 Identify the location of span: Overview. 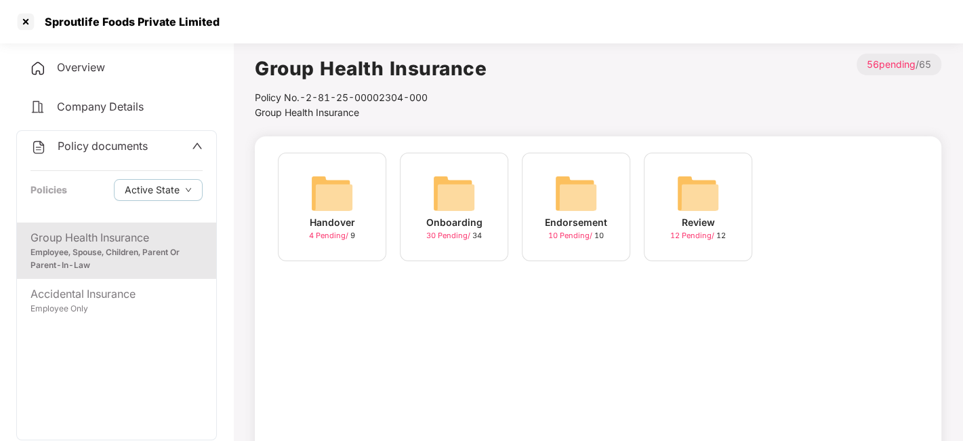
(81, 67).